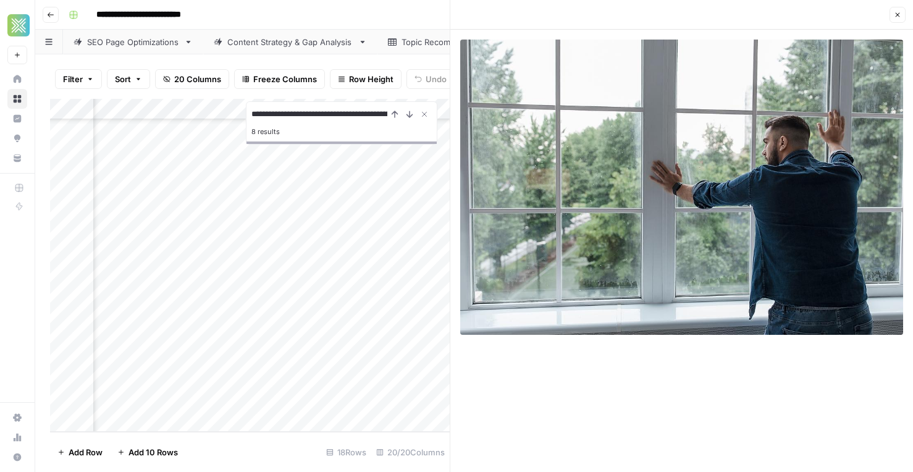  Describe the element at coordinates (19, 25) in the screenshot. I see `img: Xponent21 Logo` at that location.